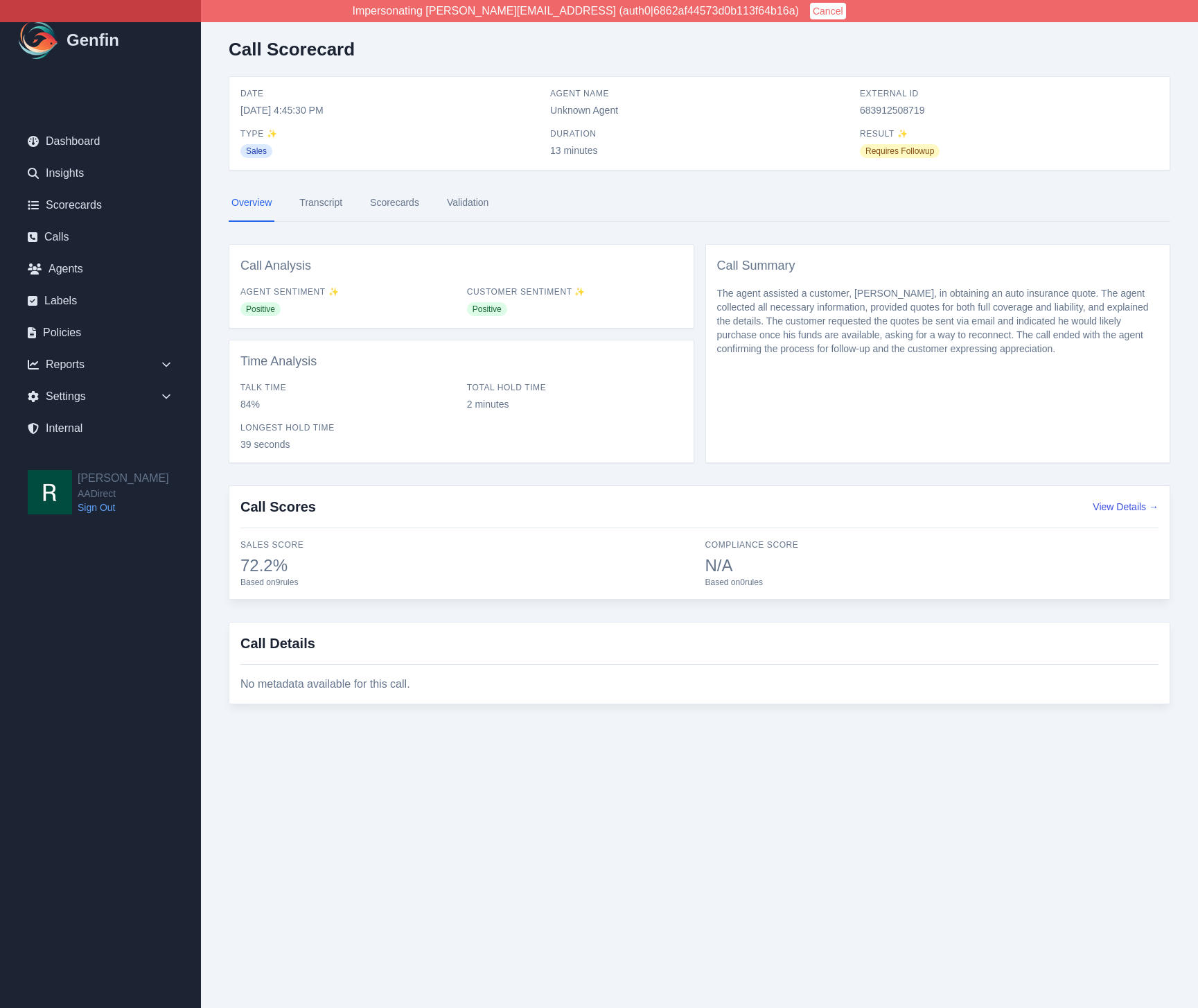 The height and width of the screenshot is (1008, 1198). Describe the element at coordinates (100, 396) in the screenshot. I see `div: Settings` at that location.